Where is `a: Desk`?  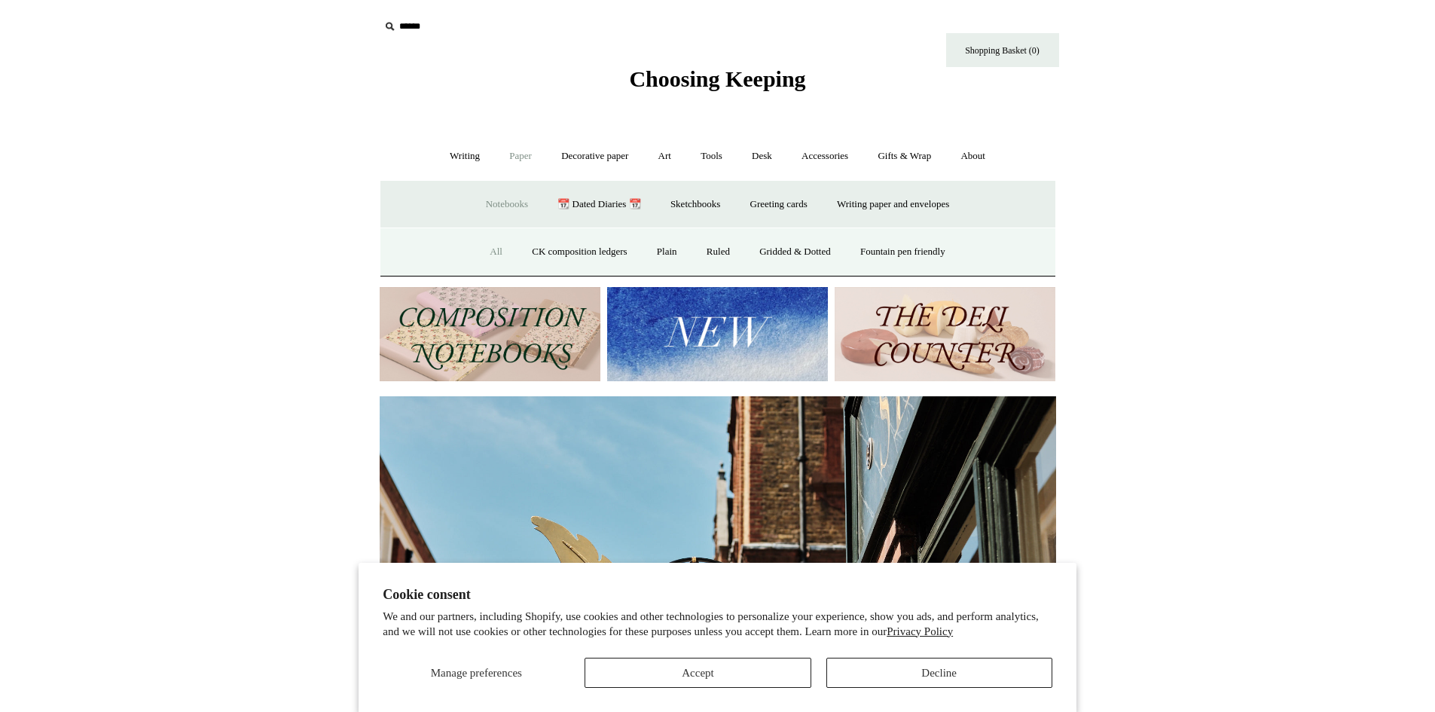
a: Desk is located at coordinates (761, 156).